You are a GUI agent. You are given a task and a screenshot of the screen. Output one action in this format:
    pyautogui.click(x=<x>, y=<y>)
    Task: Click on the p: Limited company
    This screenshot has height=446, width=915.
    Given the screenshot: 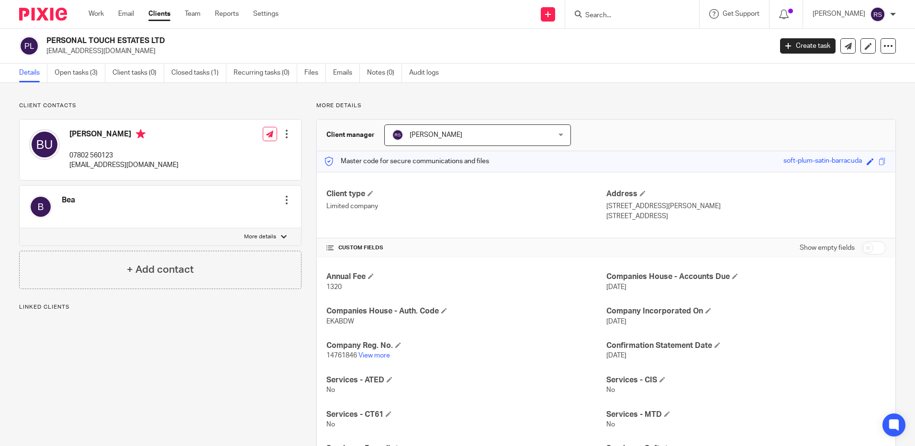 What is the action you would take?
    pyautogui.click(x=466, y=206)
    